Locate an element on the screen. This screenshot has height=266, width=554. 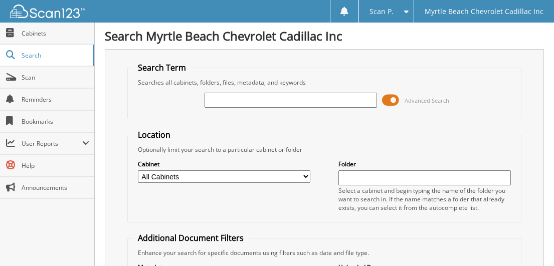
img: scan123-logo-white.svg is located at coordinates (48, 11).